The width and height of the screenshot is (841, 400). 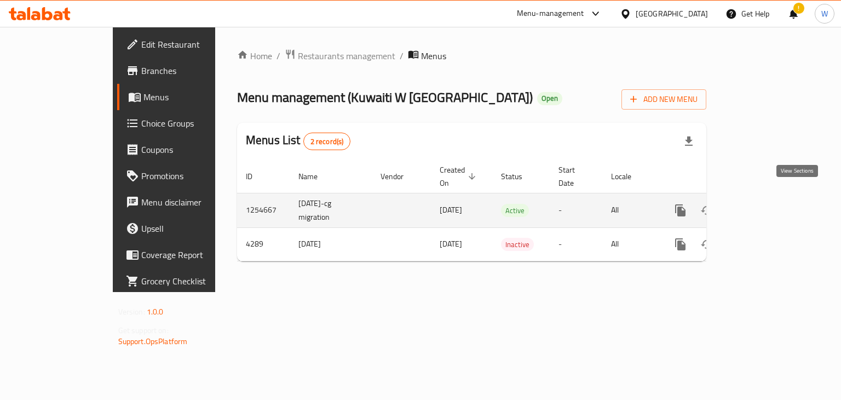 What do you see at coordinates (131, 311) in the screenshot?
I see `span: Version:` at bounding box center [131, 311].